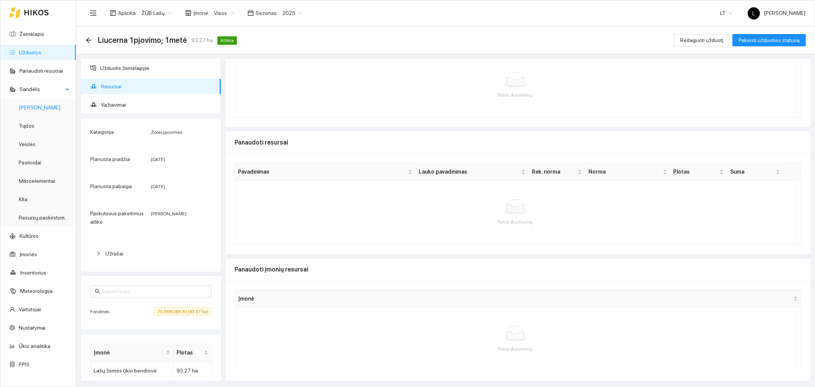  Describe the element at coordinates (44, 217) in the screenshot. I see `a: Resursų paskirstymas` at that location.